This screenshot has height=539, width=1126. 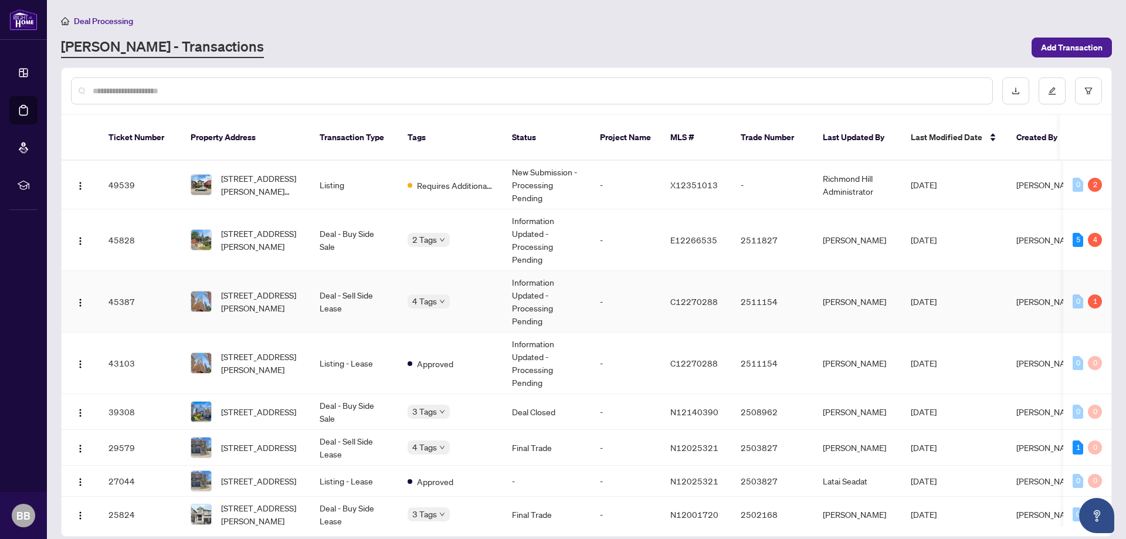 What do you see at coordinates (1052, 91) in the screenshot?
I see `span: edit` at bounding box center [1052, 91].